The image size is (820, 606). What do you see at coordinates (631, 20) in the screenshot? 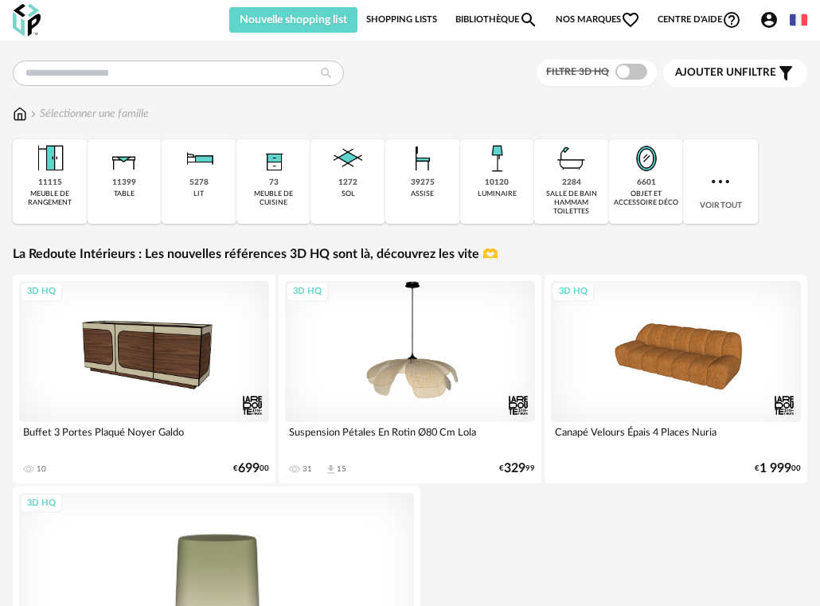
I see `span: Heart Outline icon` at bounding box center [631, 20].